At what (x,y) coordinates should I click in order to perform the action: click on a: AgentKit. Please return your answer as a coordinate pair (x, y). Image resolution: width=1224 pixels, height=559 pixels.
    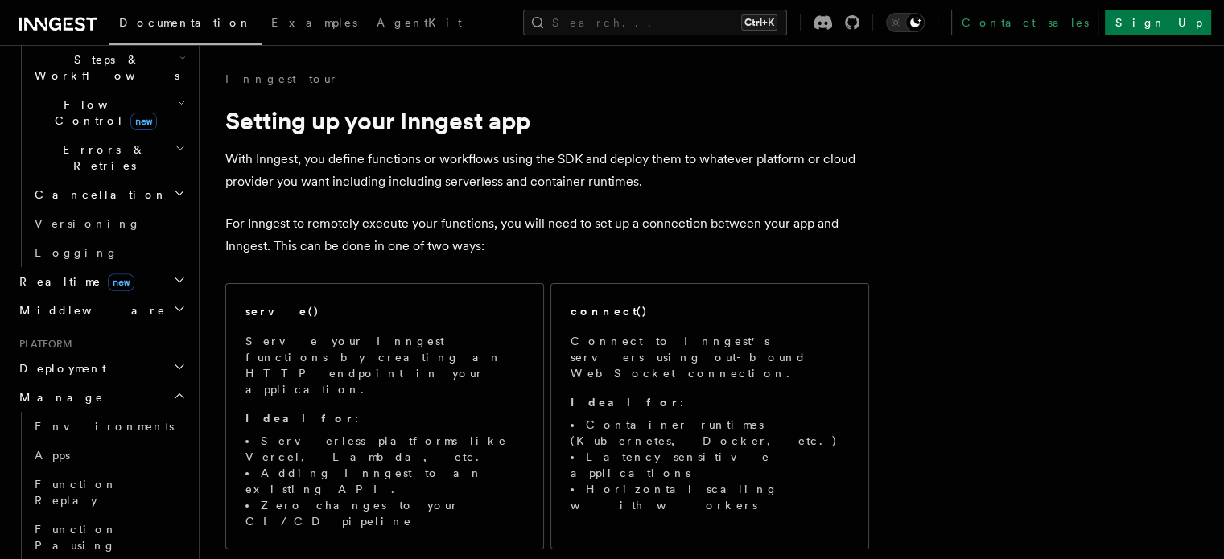
    Looking at the image, I should click on (419, 24).